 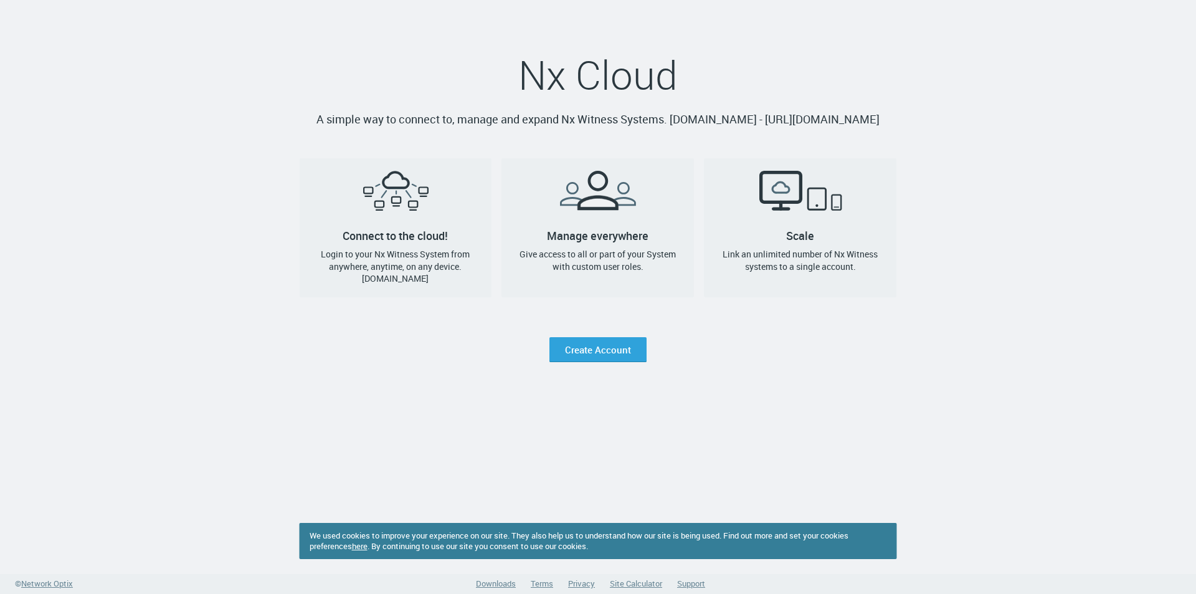 I want to click on a: here, so click(x=359, y=546).